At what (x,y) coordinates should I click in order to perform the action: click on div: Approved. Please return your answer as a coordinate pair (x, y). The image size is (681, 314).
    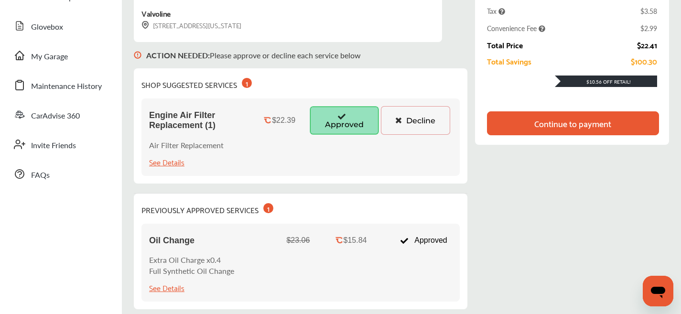
    Looking at the image, I should click on (423, 240).